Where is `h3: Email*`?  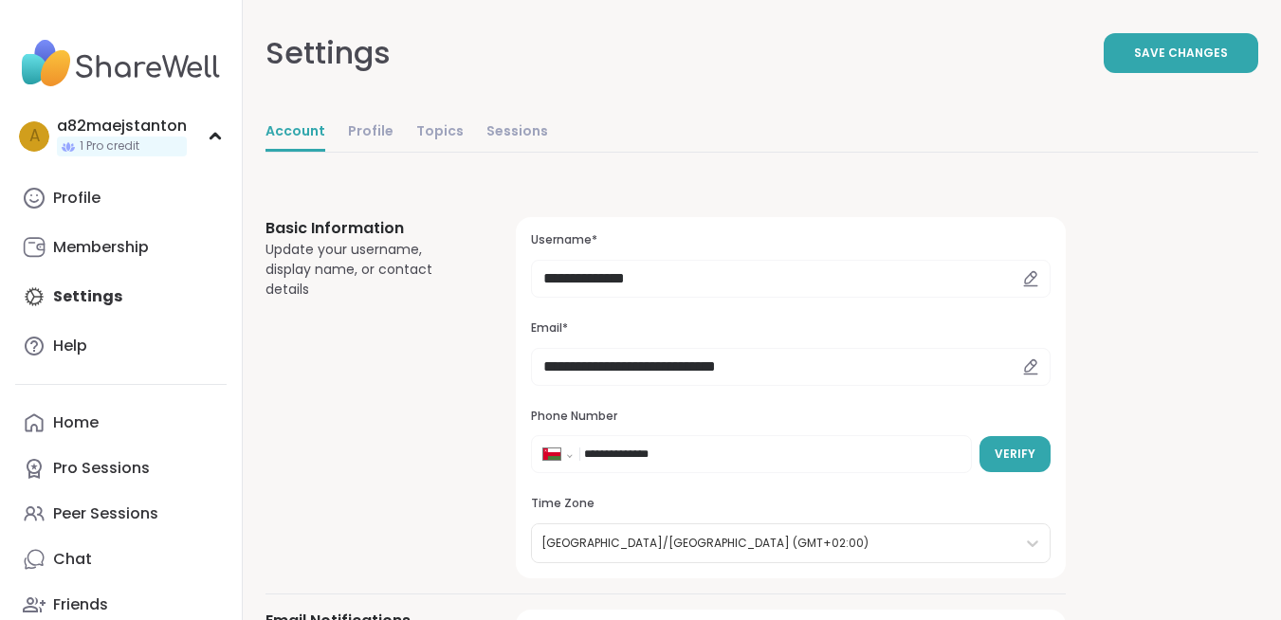 h3: Email* is located at coordinates (791, 328).